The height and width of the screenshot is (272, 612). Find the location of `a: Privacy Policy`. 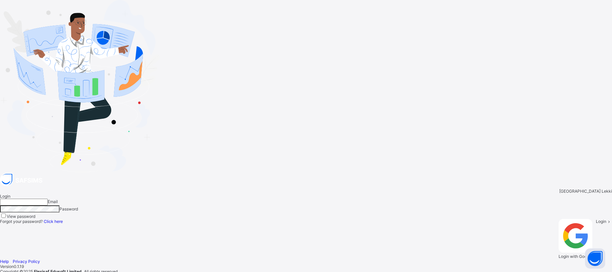

a: Privacy Policy is located at coordinates (26, 261).